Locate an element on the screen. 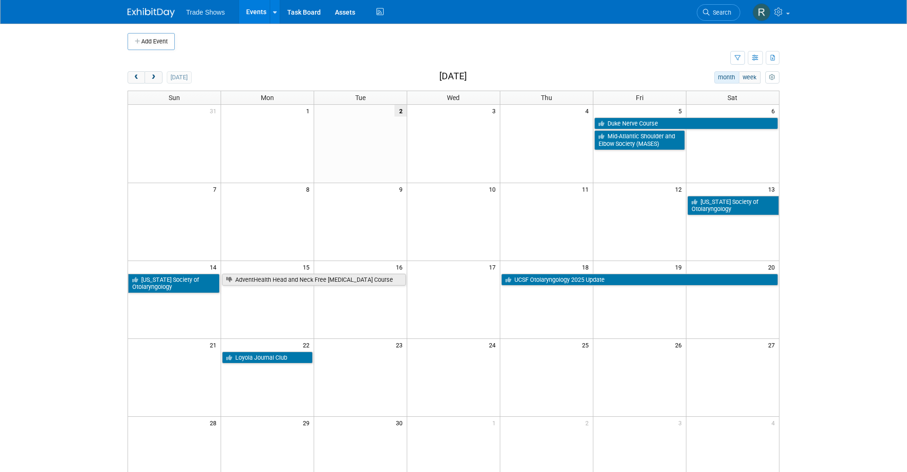 Image resolution: width=907 pixels, height=472 pixels. a: UCSF Otolaryngology 2025 Update is located at coordinates (640, 280).